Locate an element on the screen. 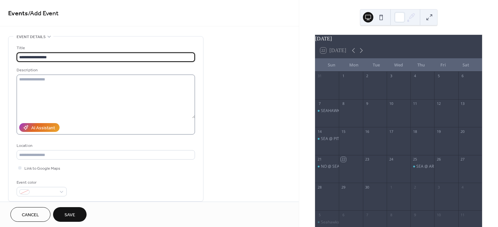  div: 25 is located at coordinates (415, 159).